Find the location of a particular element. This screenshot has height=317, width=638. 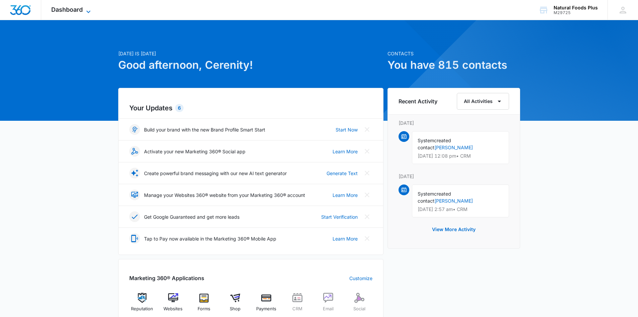

span: Shop is located at coordinates (235, 309).